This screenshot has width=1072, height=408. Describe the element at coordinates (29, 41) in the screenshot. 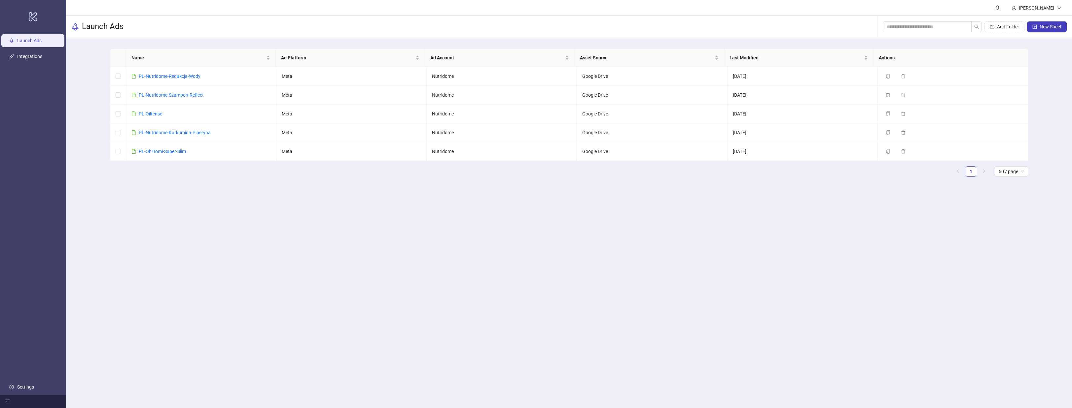

I see `a: Launch Ads` at that location.